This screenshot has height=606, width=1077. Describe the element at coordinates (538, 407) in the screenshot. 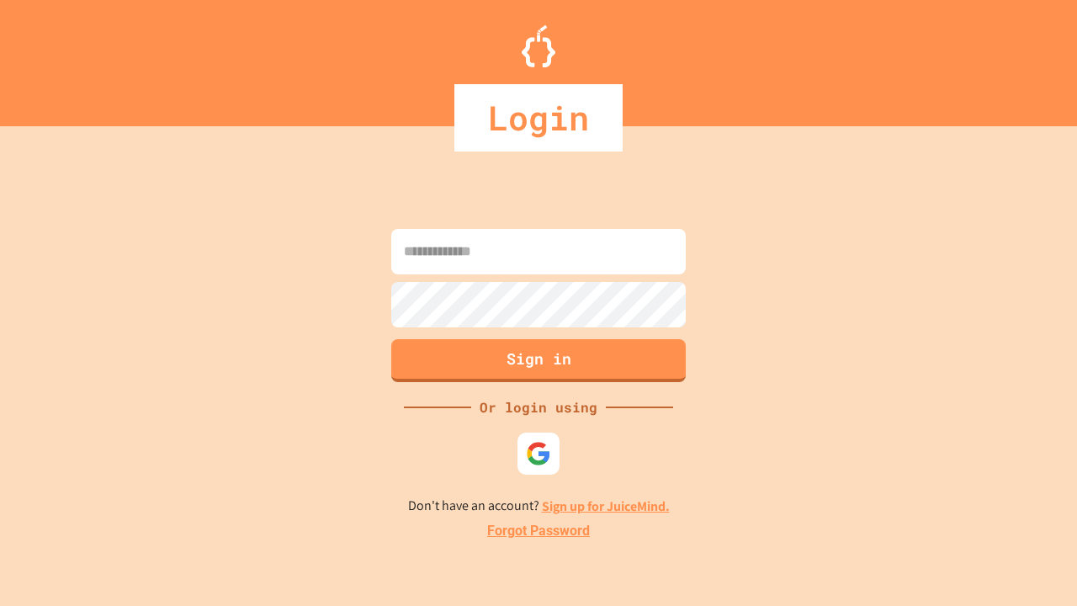

I see `div: Or login using` at that location.